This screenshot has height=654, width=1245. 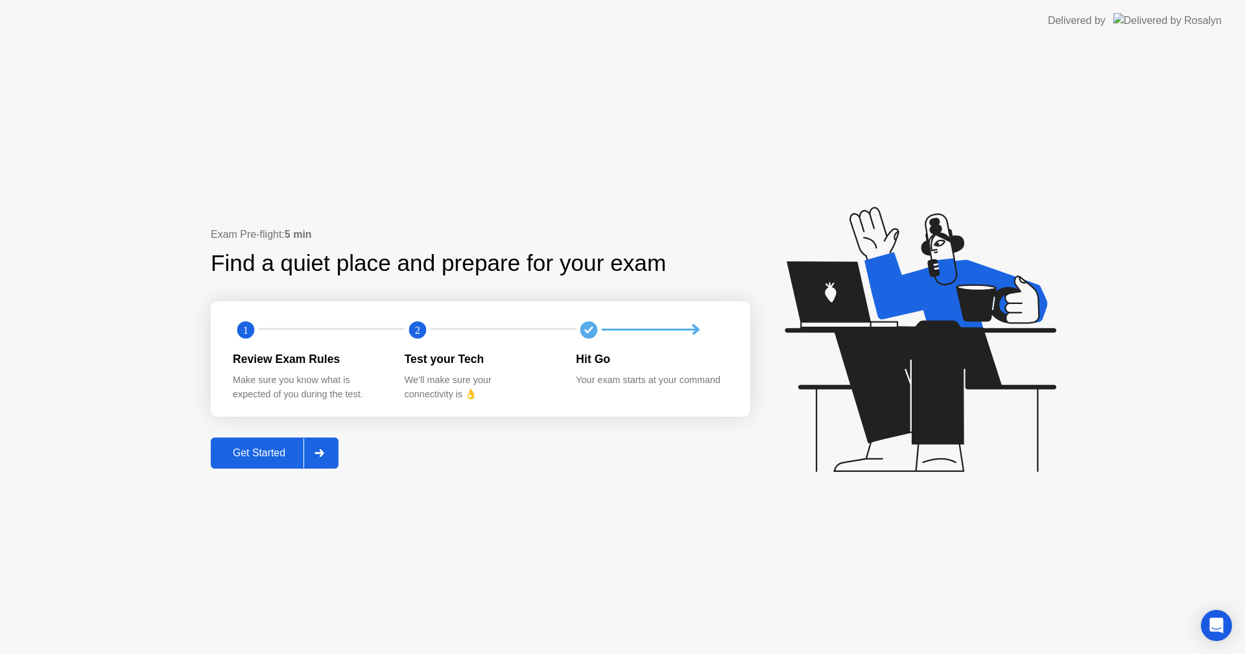 What do you see at coordinates (651, 359) in the screenshot?
I see `div: Hit Go` at bounding box center [651, 359].